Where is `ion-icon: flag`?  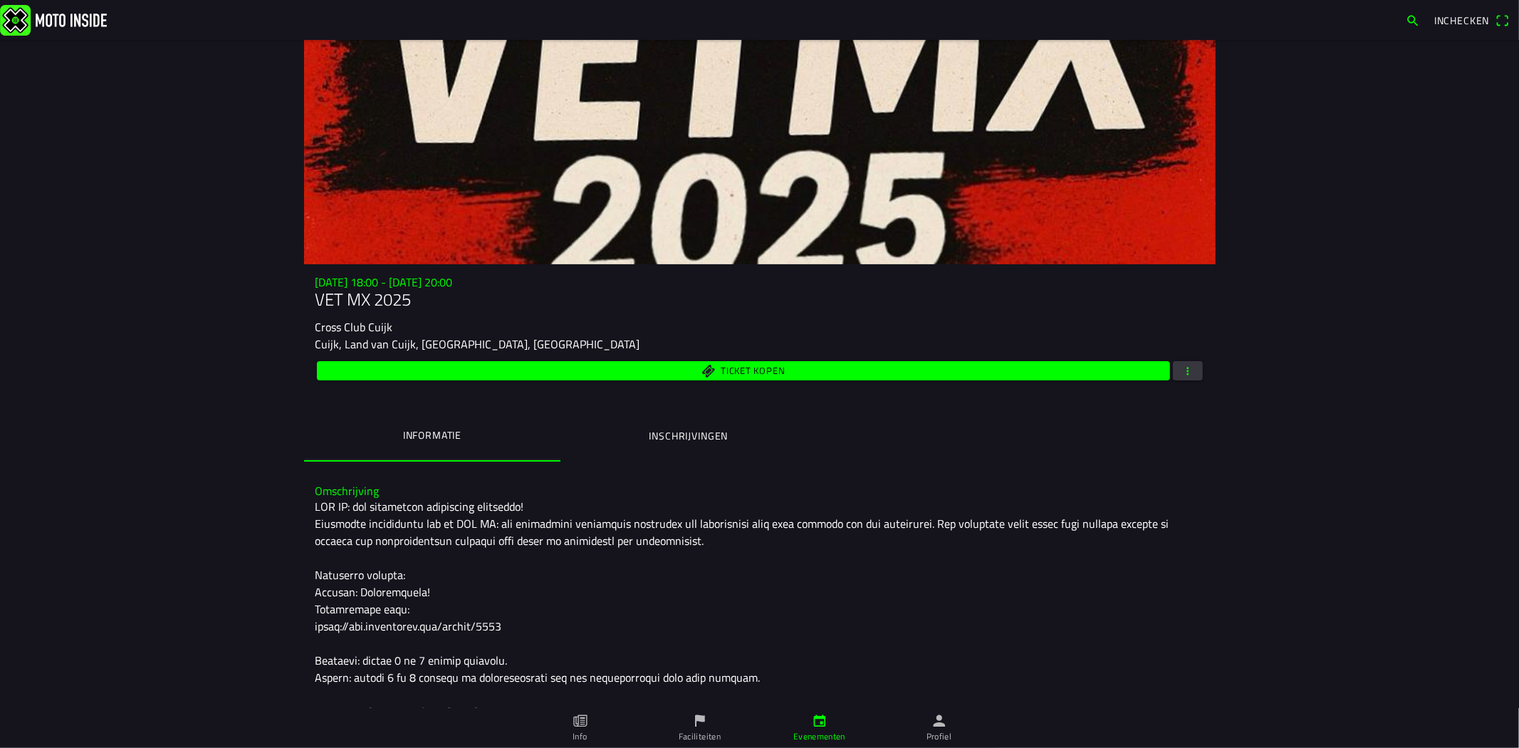
ion-icon: flag is located at coordinates (700, 721).